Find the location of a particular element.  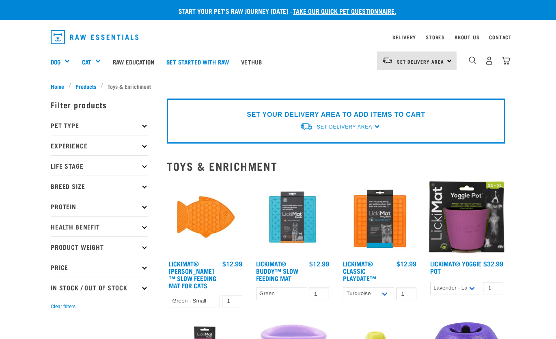

a: Products is located at coordinates (86, 86).